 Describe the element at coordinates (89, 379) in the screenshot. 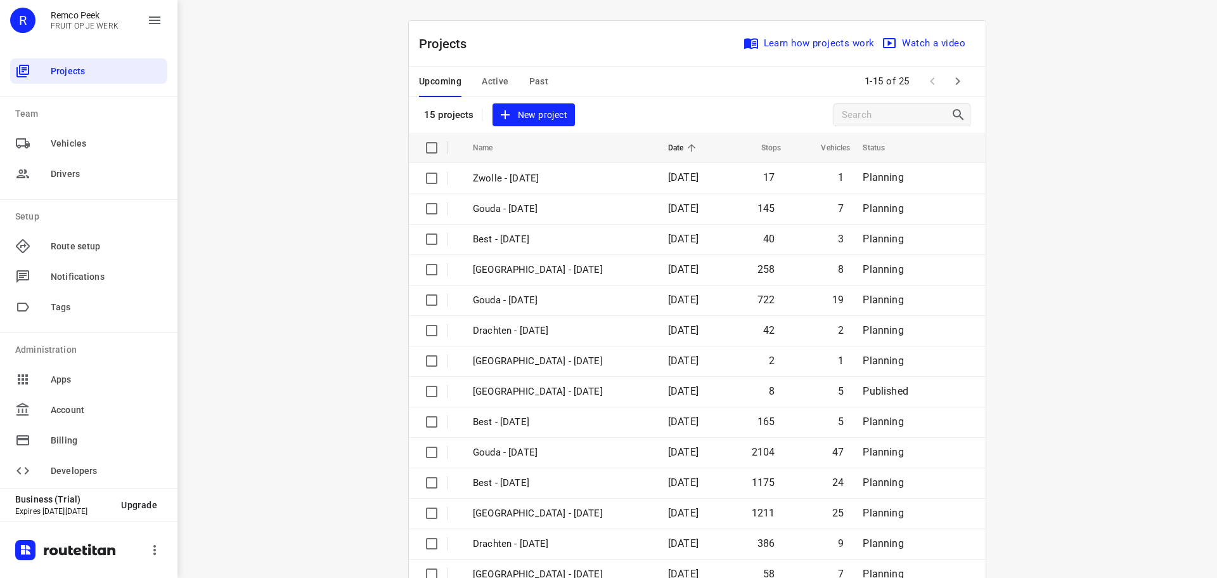

I see `div: Apps` at that location.